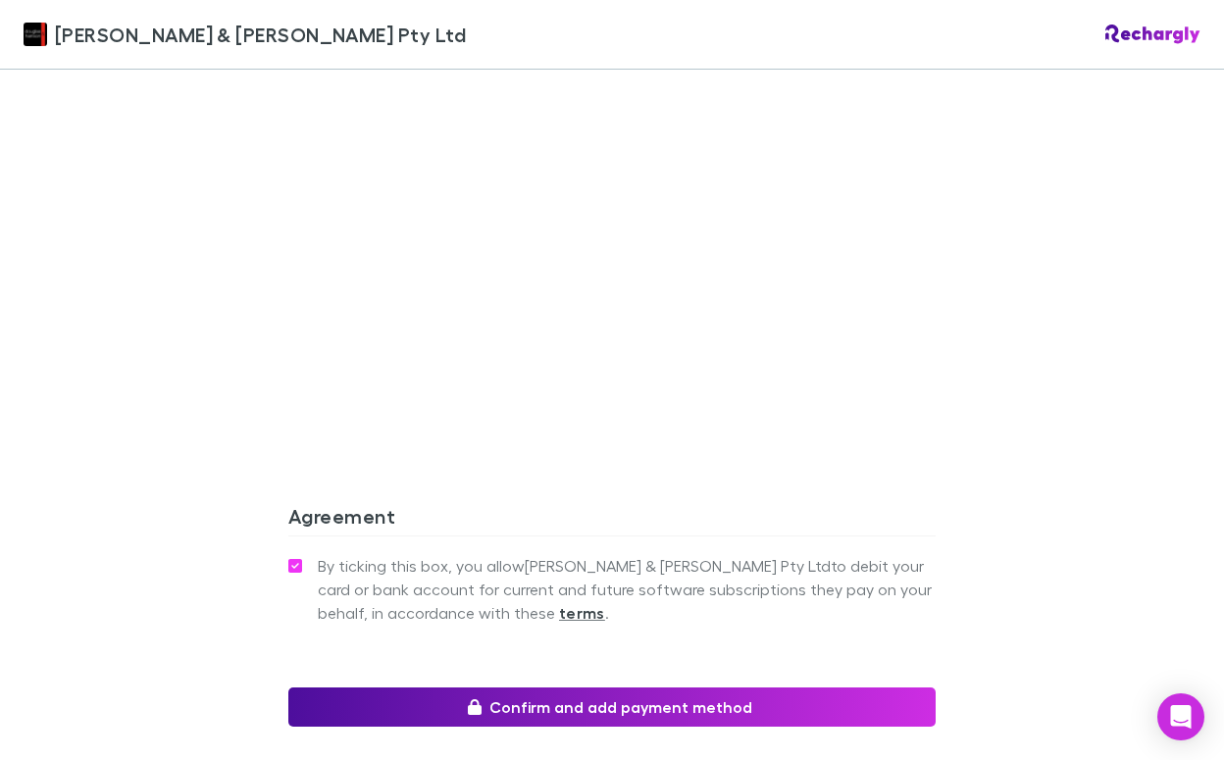  Describe the element at coordinates (612, 707) in the screenshot. I see `button: Confirm and add payment method` at that location.